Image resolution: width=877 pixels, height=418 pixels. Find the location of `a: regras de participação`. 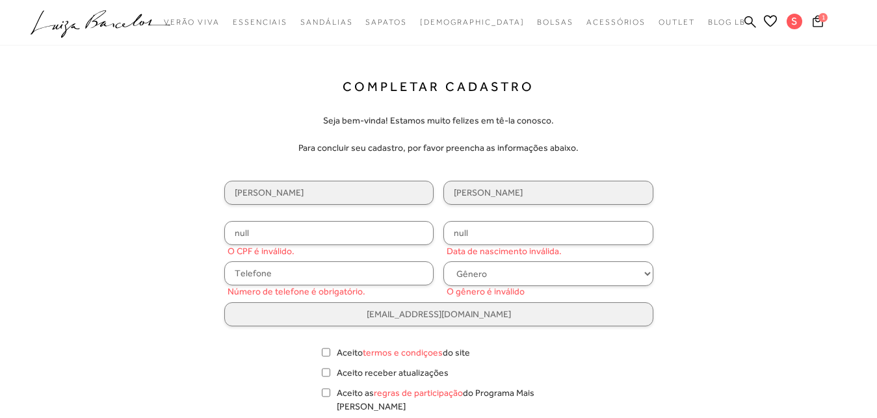

a: regras de participação is located at coordinates (418, 393).